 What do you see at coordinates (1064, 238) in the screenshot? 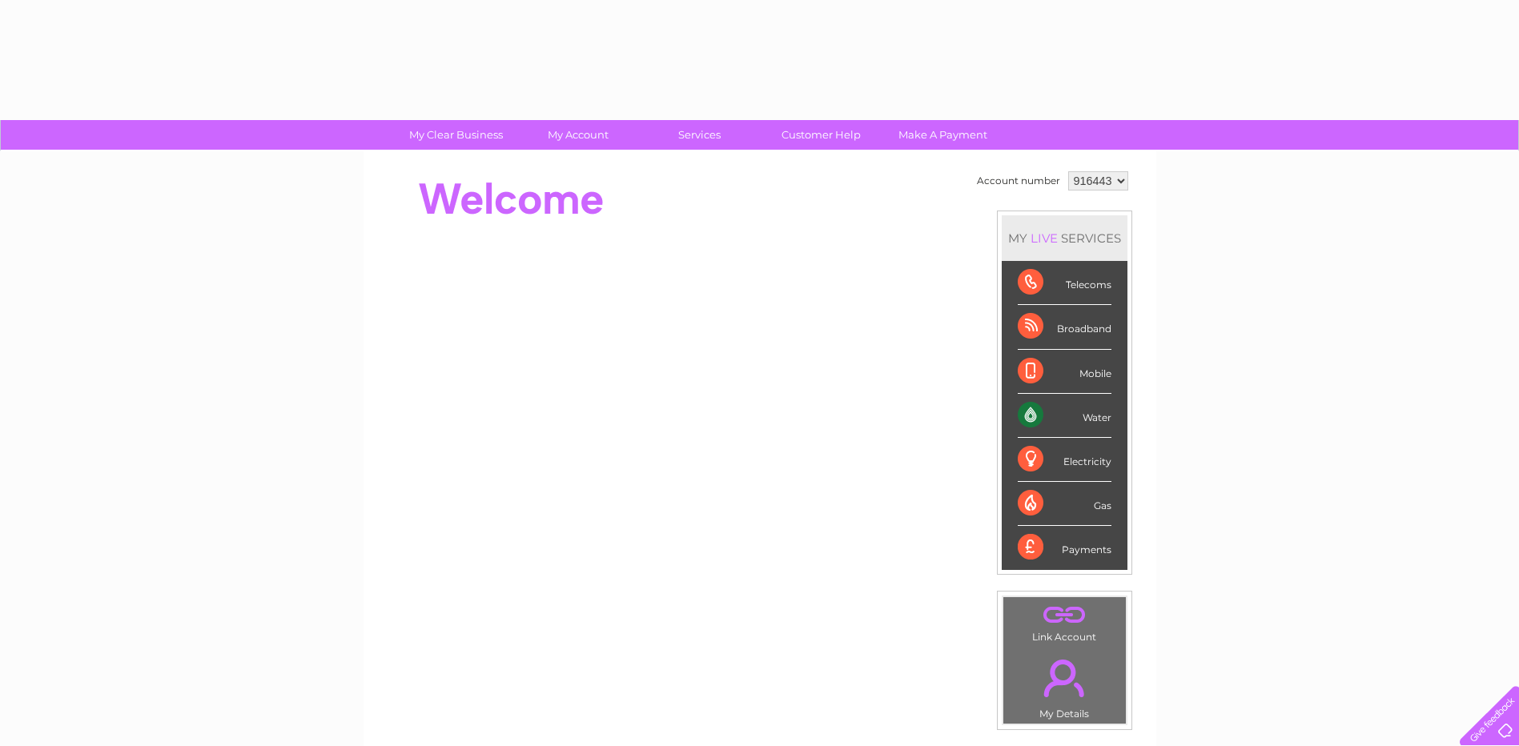
I see `div: MY SERVICES` at bounding box center [1064, 238].